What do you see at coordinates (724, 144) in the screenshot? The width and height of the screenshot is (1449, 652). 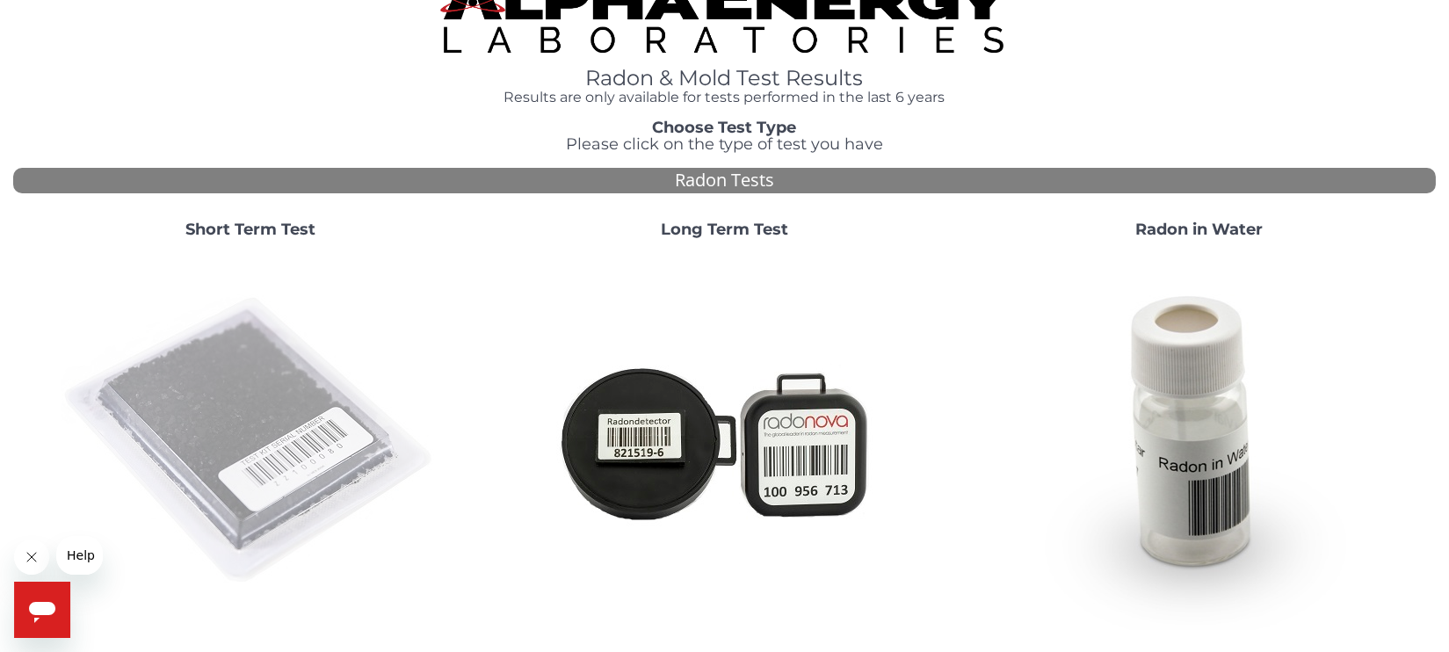 I see `span: Please click on the type of test you have` at bounding box center [724, 144].